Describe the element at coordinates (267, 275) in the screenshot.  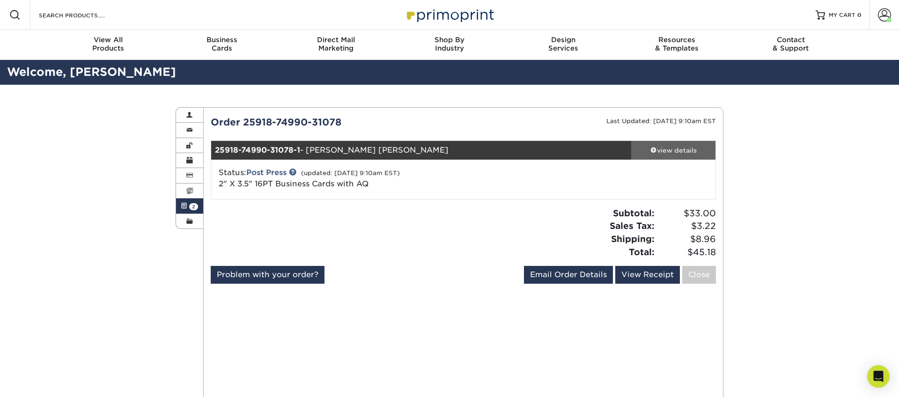
I see `a: Problem with your order?` at that location.